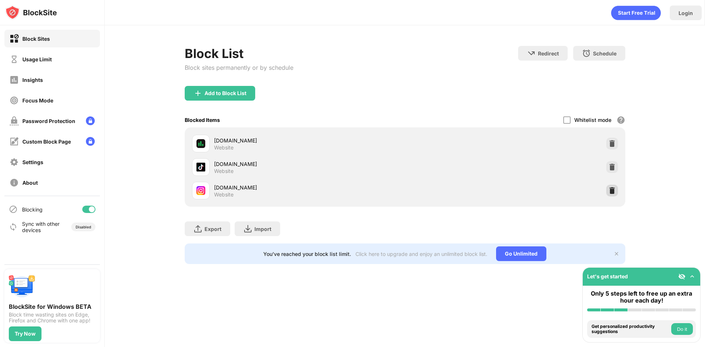  Describe the element at coordinates (14, 141) in the screenshot. I see `img: customize-block-page-off.svg` at that location.